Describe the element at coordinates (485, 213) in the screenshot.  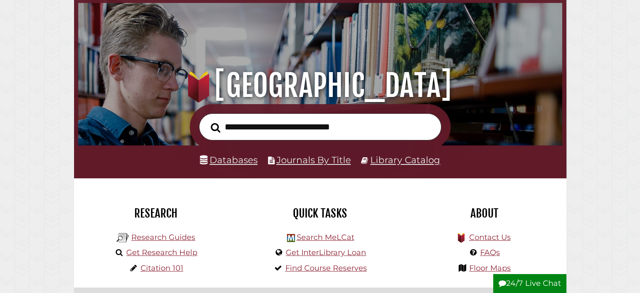
I see `h2: About` at that location.